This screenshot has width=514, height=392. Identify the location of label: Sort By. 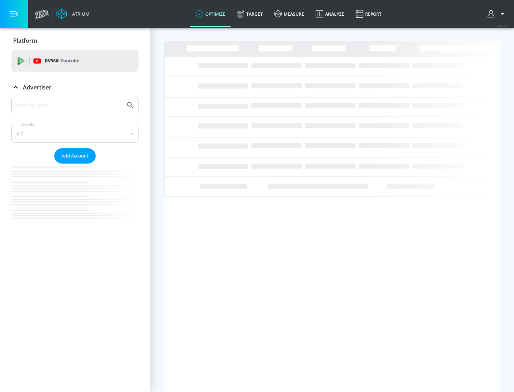
(28, 124).